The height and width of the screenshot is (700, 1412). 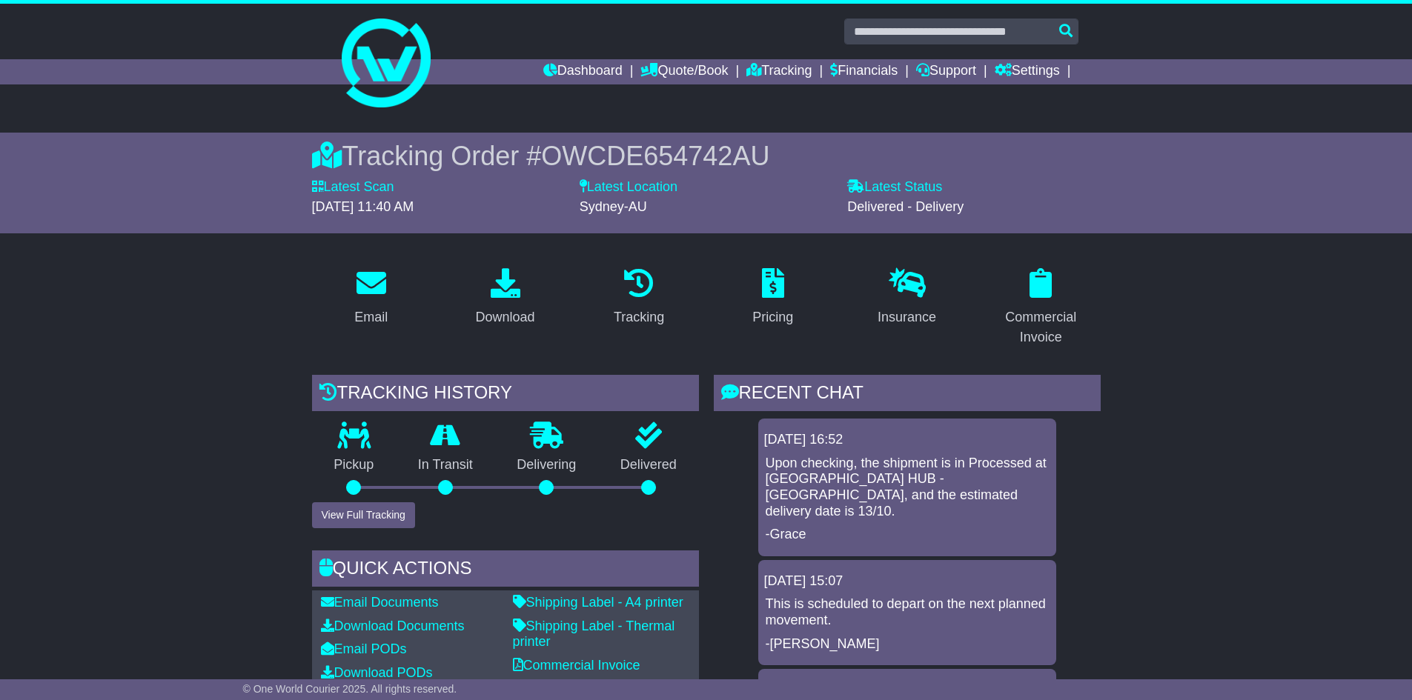 What do you see at coordinates (905, 207) in the screenshot?
I see `span: Delivered - Delivery` at bounding box center [905, 207].